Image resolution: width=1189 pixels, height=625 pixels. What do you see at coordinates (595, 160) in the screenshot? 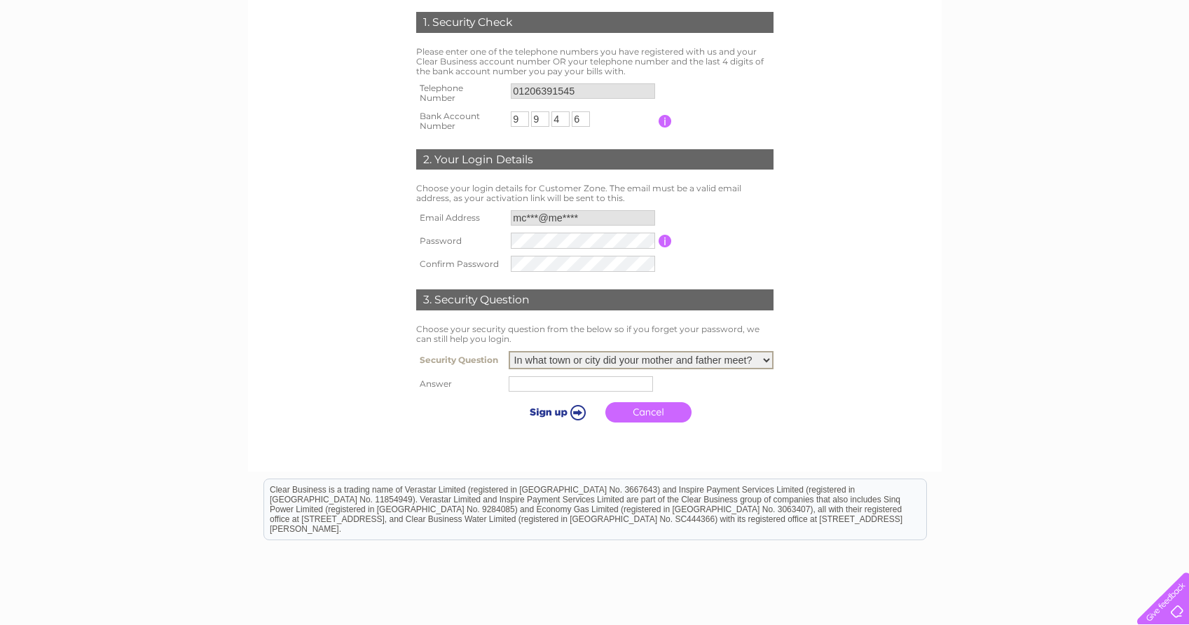
I see `div: 2. Your Login Details` at bounding box center [595, 160].